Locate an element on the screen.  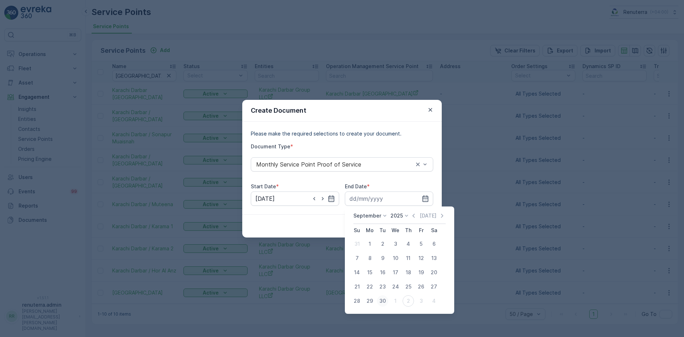
div: 27 is located at coordinates (434, 286).